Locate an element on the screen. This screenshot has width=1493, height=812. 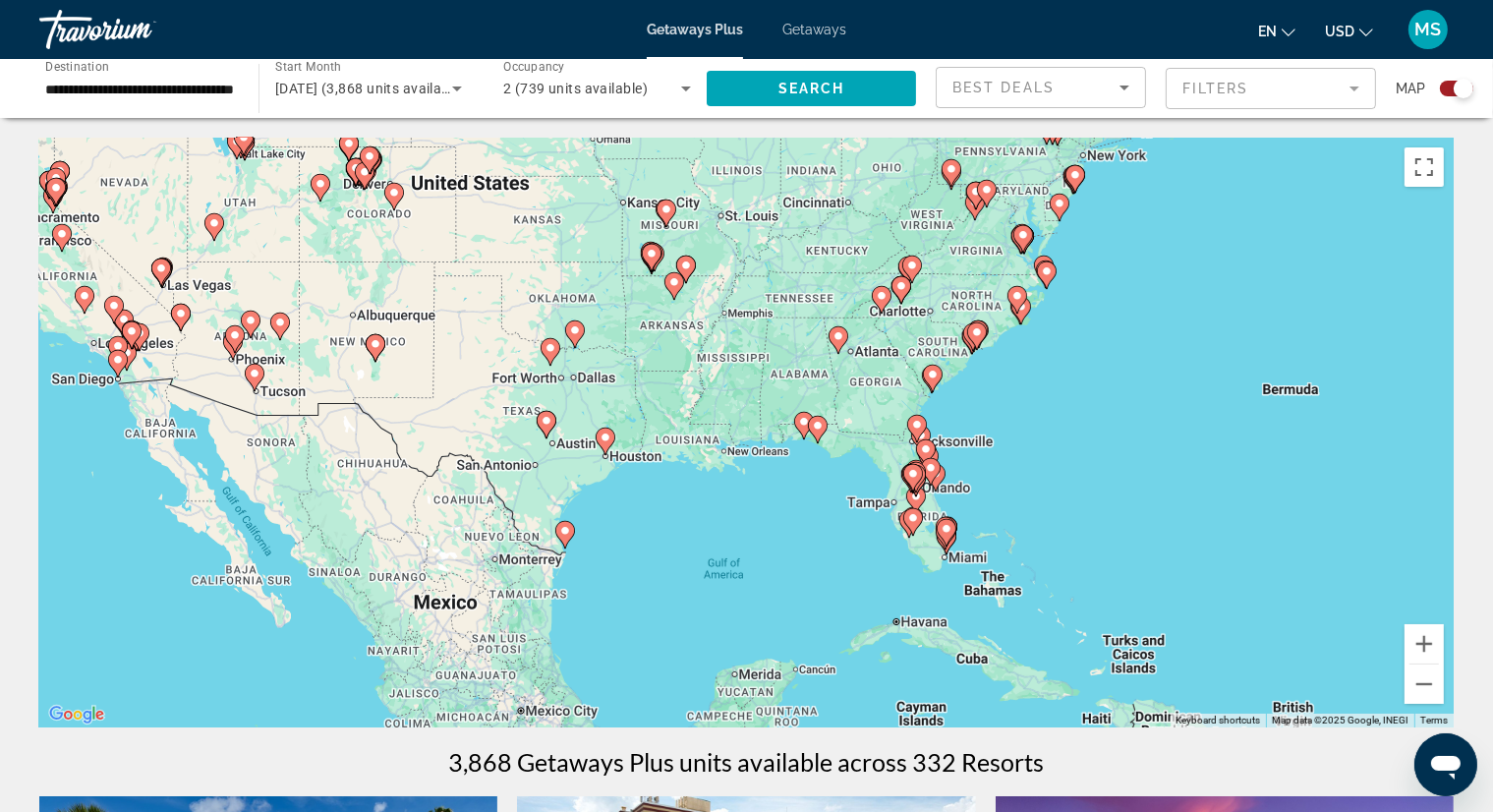
a: Travorium is located at coordinates (138, 30).